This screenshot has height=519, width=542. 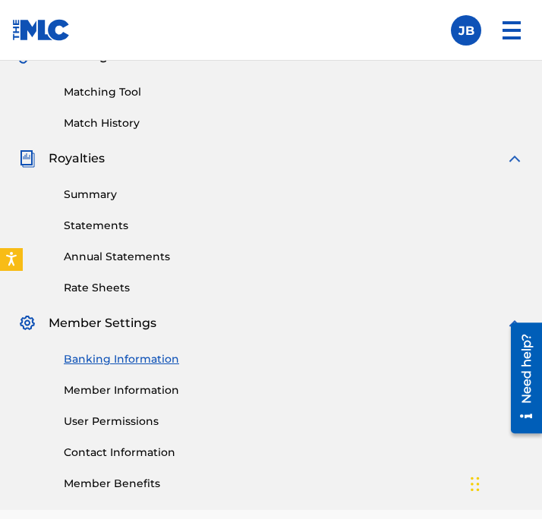 I want to click on a: Contact Information, so click(x=294, y=452).